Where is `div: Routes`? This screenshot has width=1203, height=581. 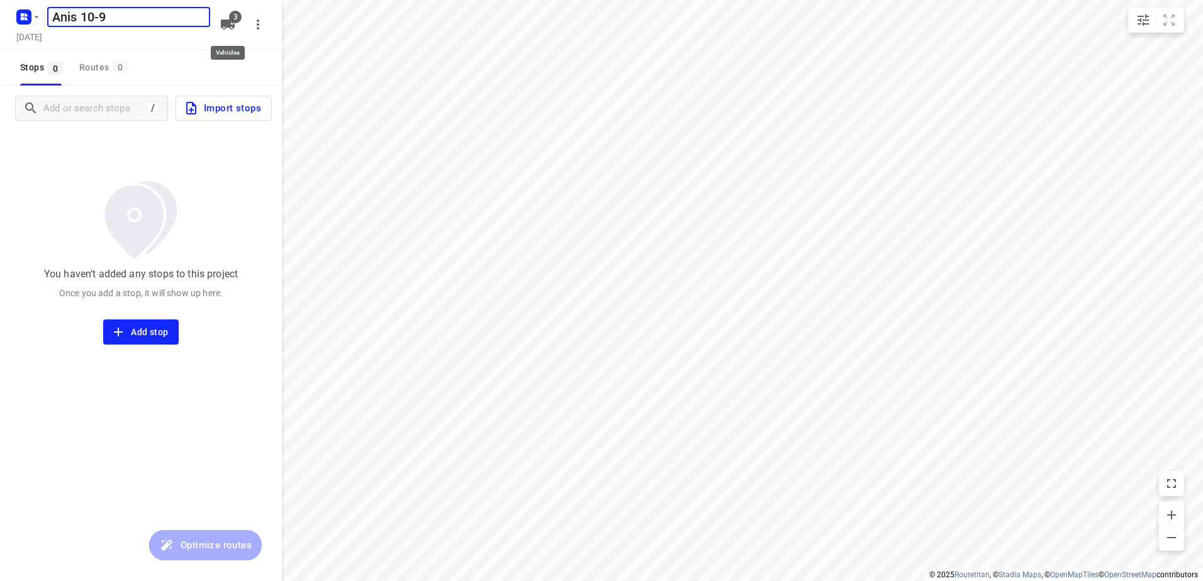 div: Routes is located at coordinates (105, 67).